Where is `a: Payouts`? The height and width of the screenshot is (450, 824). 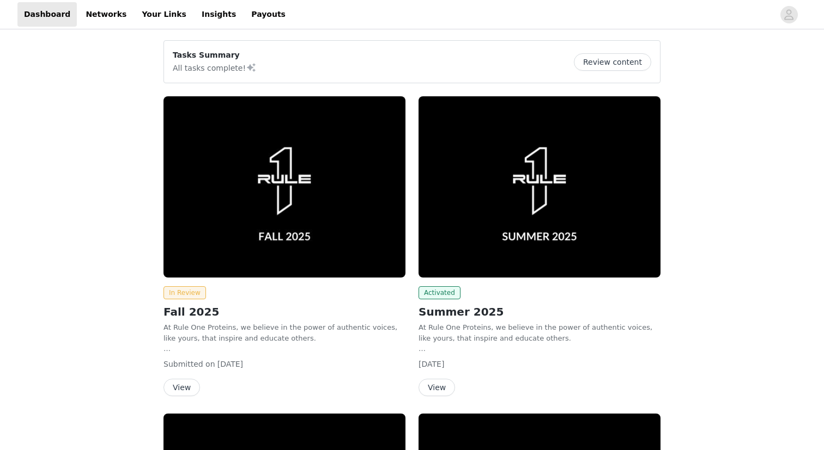 a: Payouts is located at coordinates (268, 14).